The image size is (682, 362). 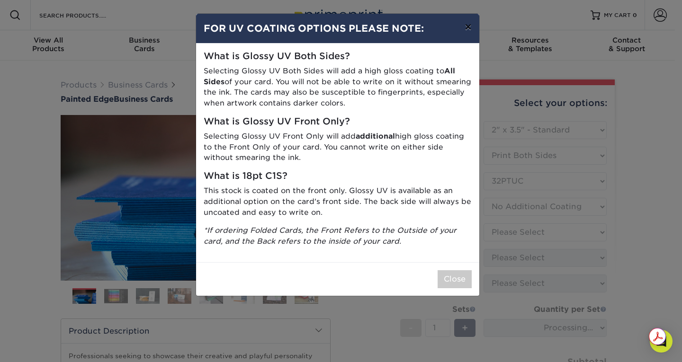 I want to click on h5: What is 18pt C1S?, so click(x=338, y=176).